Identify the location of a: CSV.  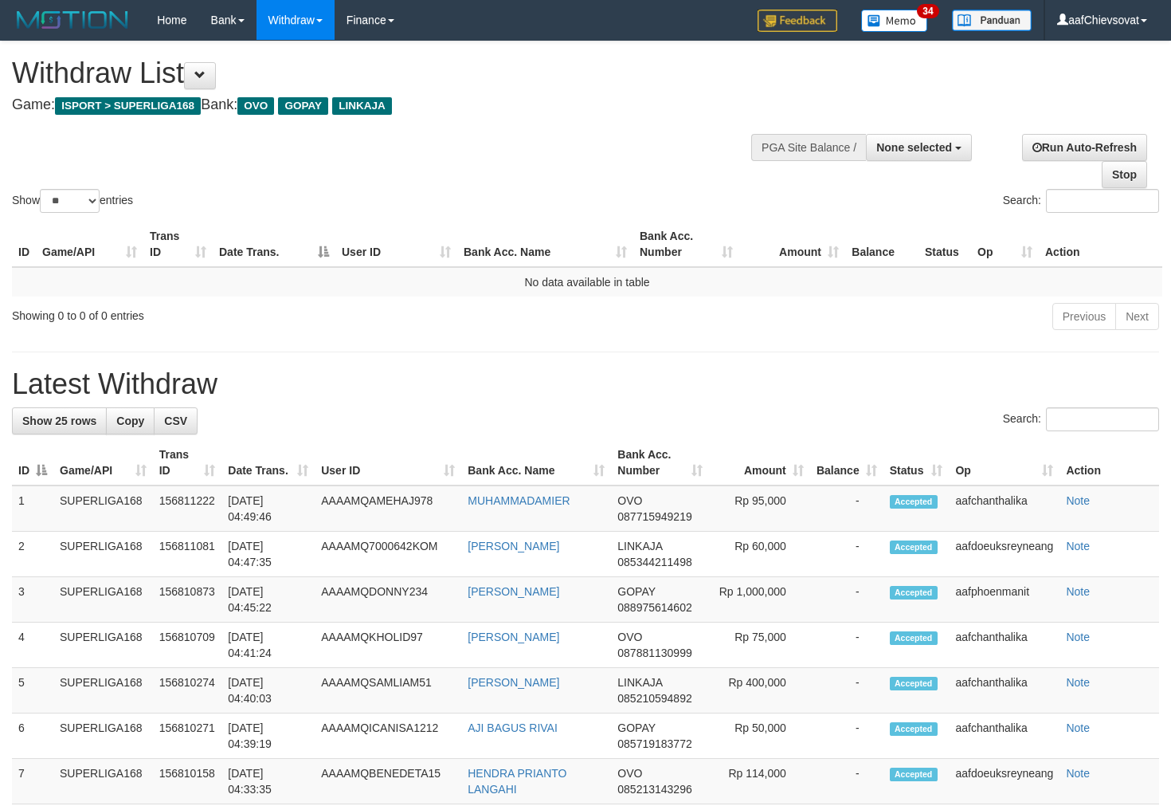
(175, 421).